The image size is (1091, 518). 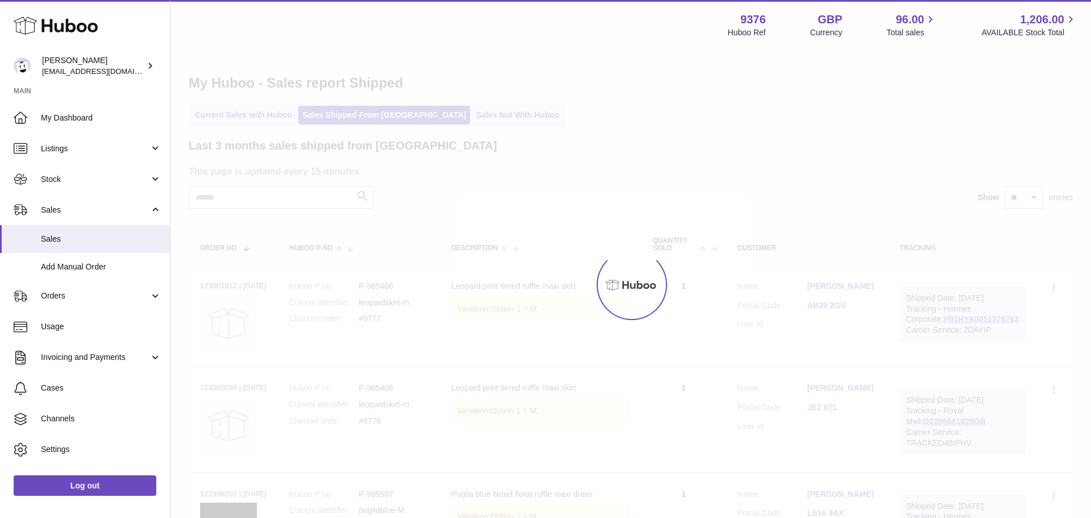 What do you see at coordinates (910, 19) in the screenshot?
I see `span: 96.00` at bounding box center [910, 19].